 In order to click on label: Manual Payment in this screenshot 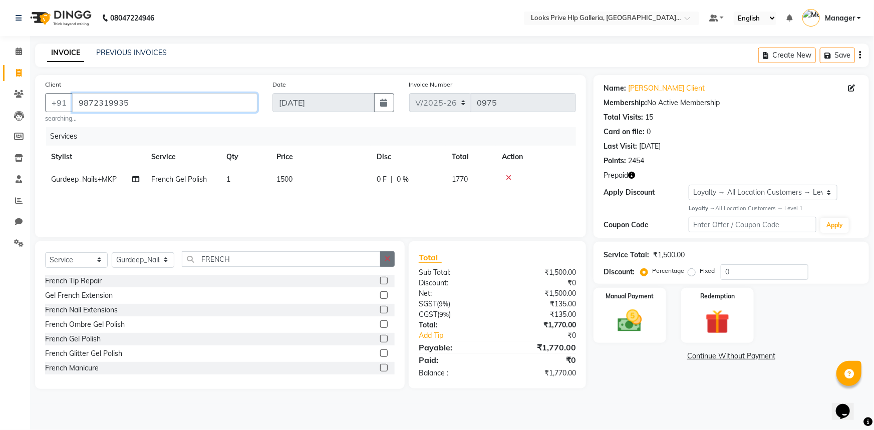, I will do `click(630, 297)`.